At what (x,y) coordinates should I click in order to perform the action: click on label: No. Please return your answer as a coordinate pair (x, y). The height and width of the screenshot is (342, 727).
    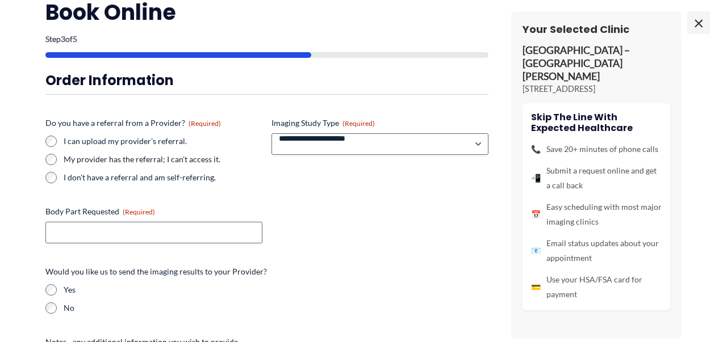
    Looking at the image, I should click on (276, 308).